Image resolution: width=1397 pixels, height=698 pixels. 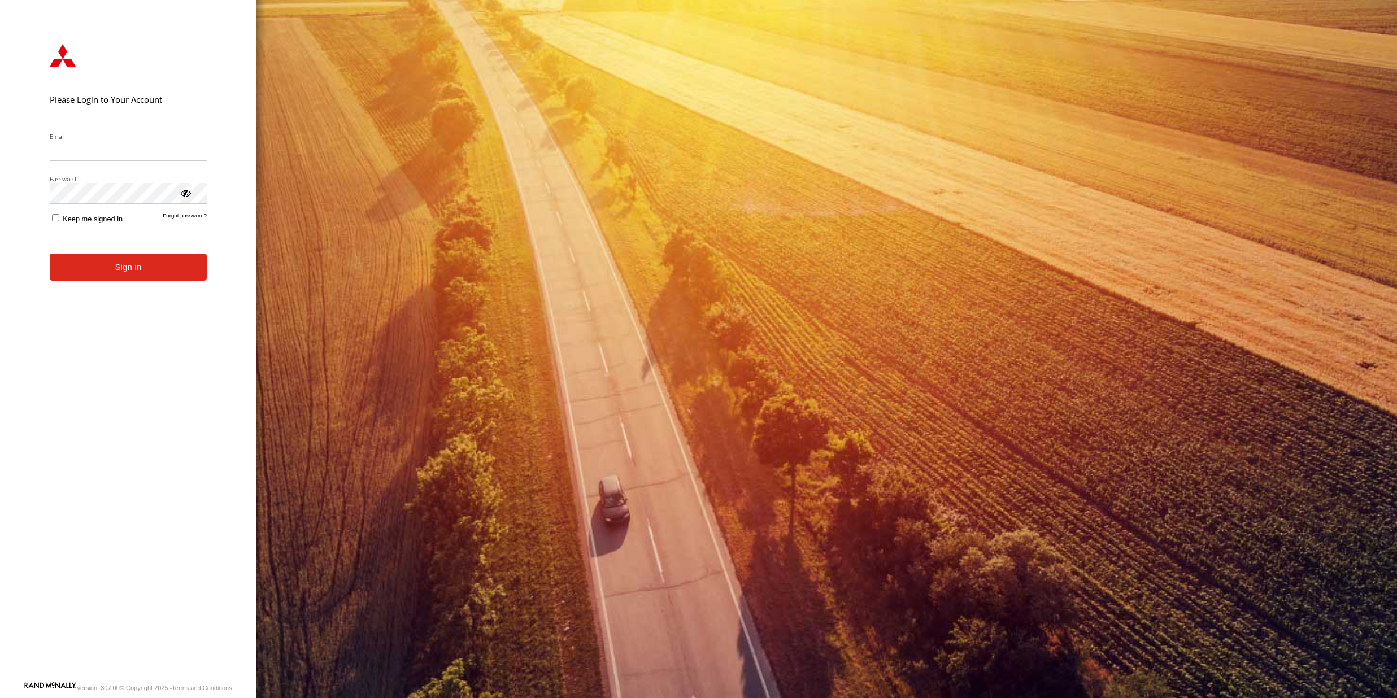 I want to click on form: main, so click(x=128, y=354).